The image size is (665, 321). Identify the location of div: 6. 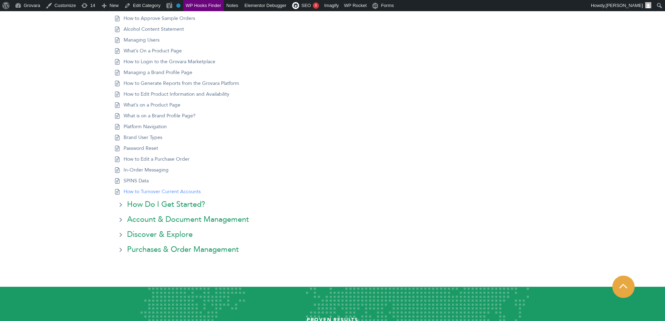
(316, 6).